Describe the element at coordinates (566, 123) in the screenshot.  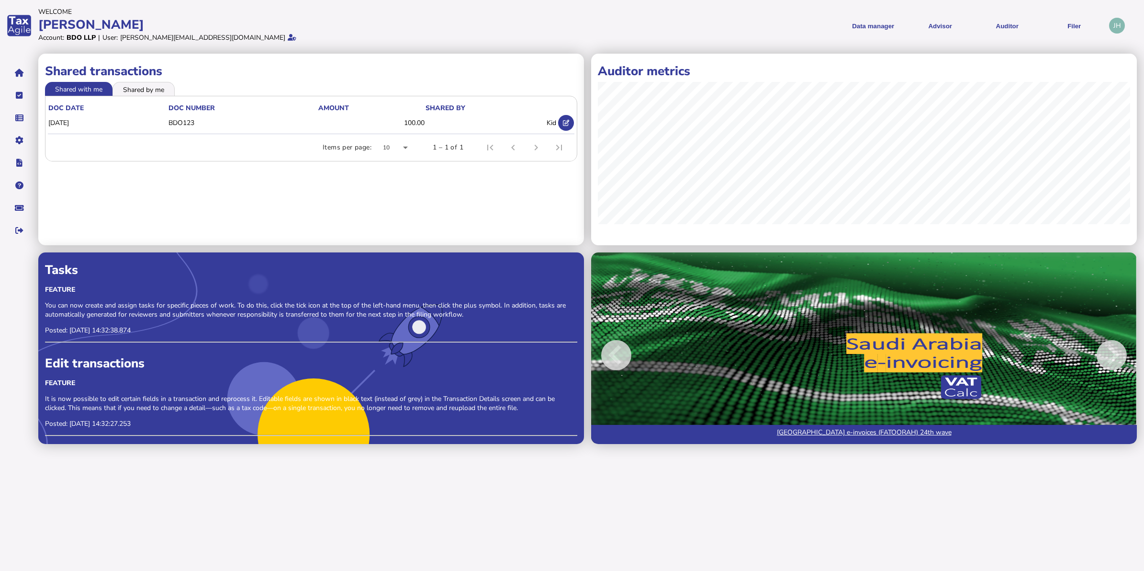
I see `button: Open shared transaction` at that location.